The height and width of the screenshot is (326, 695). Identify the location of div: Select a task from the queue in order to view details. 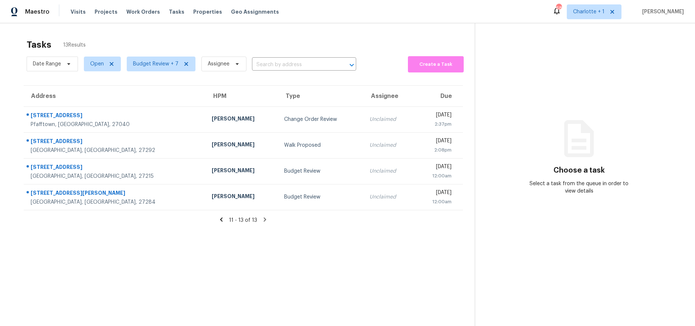
(579, 187).